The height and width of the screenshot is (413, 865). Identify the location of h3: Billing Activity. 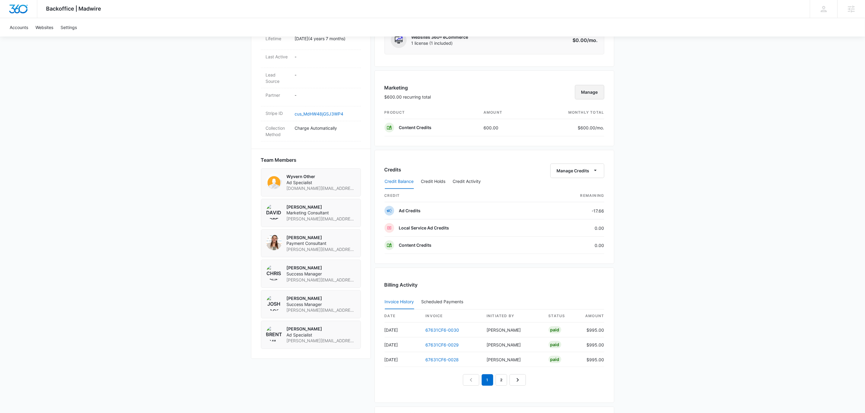
(494, 285).